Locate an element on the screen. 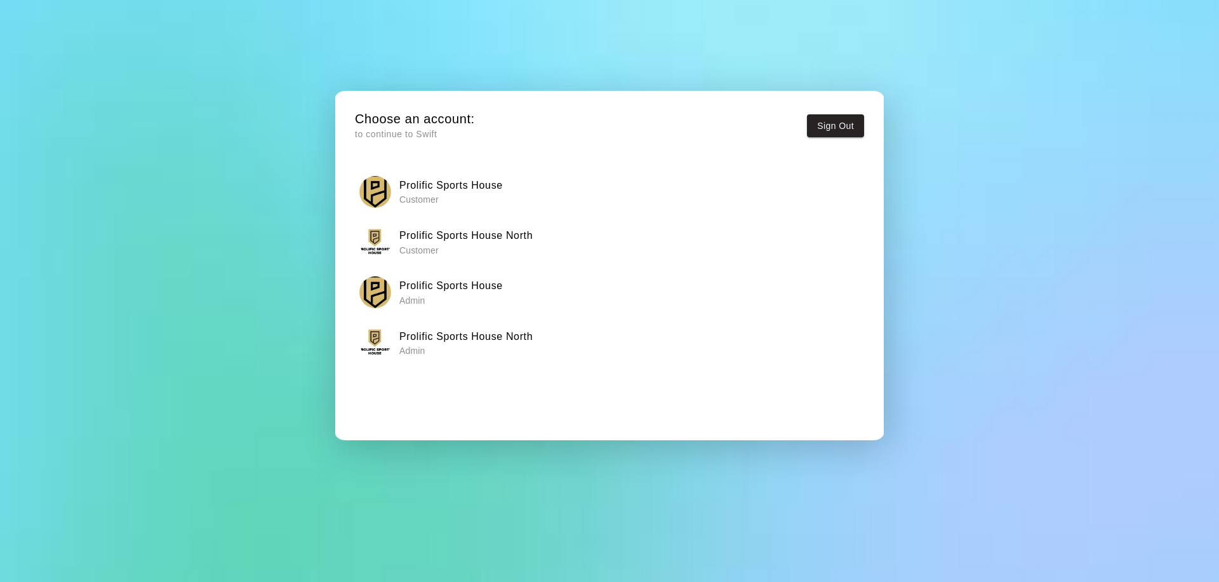  button: Prolific Sports House NorthProlific Sports House North Customer is located at coordinates (610, 241).